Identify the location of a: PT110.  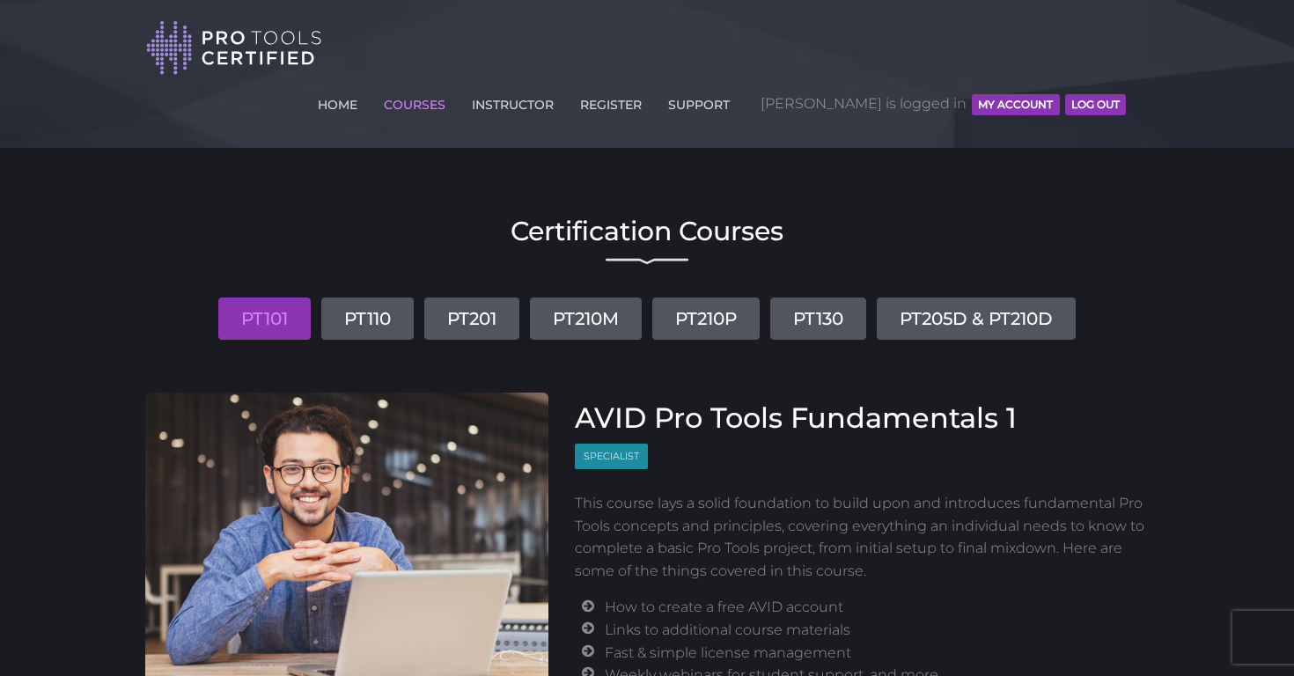
(367, 319).